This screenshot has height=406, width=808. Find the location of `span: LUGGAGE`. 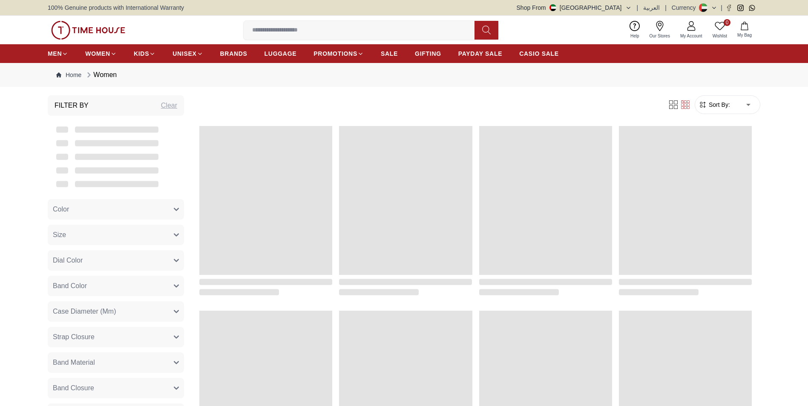

span: LUGGAGE is located at coordinates (281, 54).